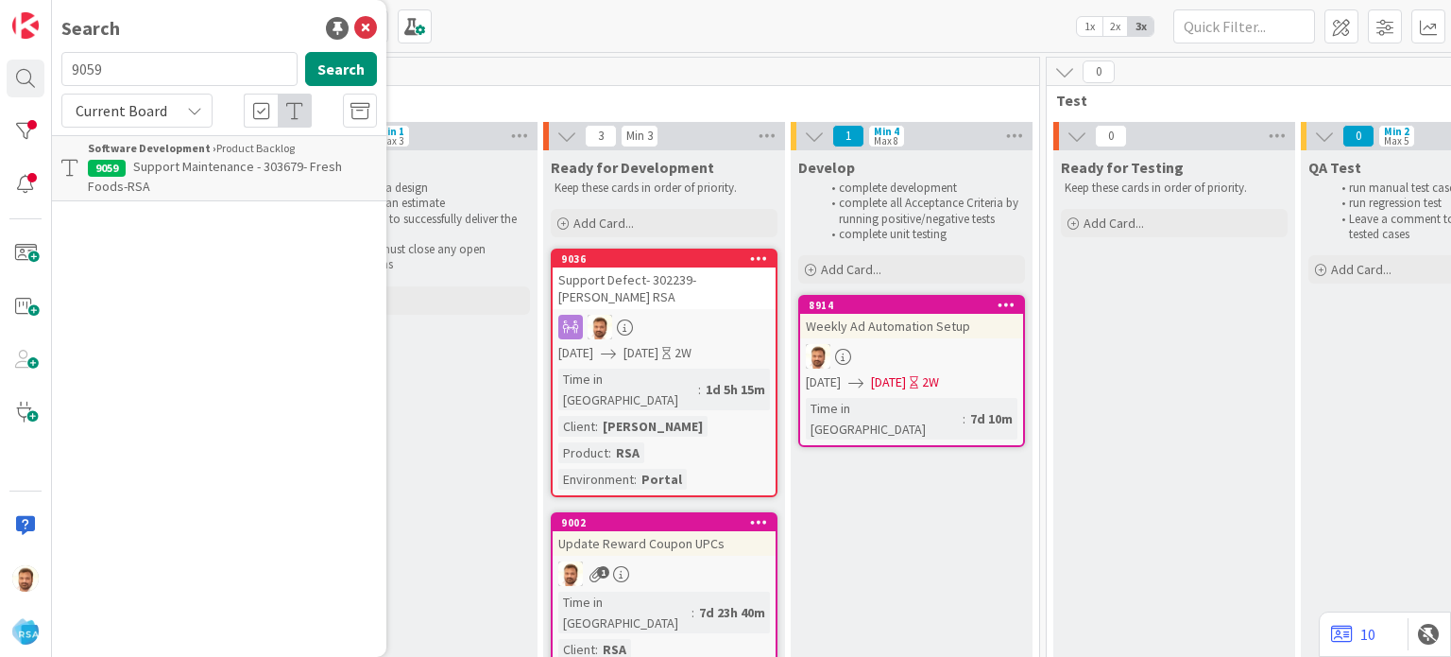 Image resolution: width=1451 pixels, height=657 pixels. Describe the element at coordinates (583, 453) in the screenshot. I see `div: Product` at that location.